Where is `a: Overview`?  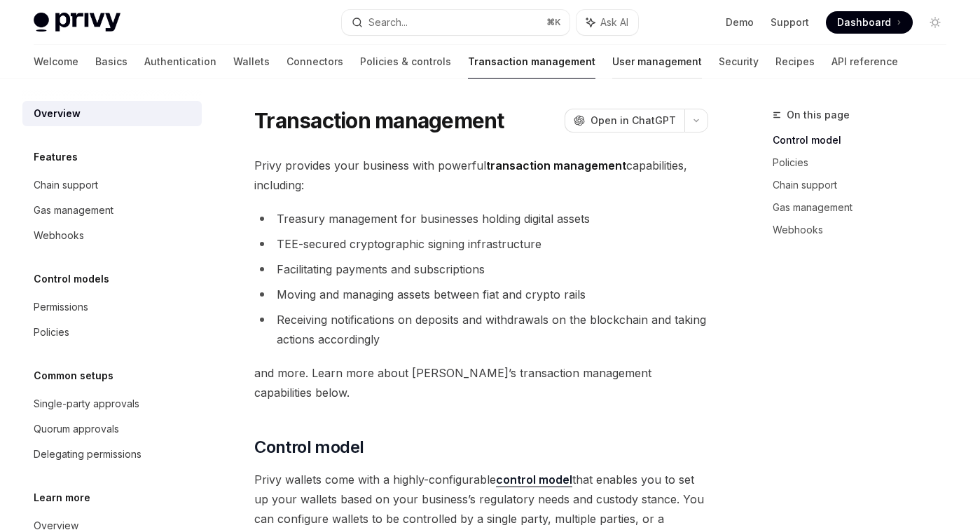 a: Overview is located at coordinates (112, 113).